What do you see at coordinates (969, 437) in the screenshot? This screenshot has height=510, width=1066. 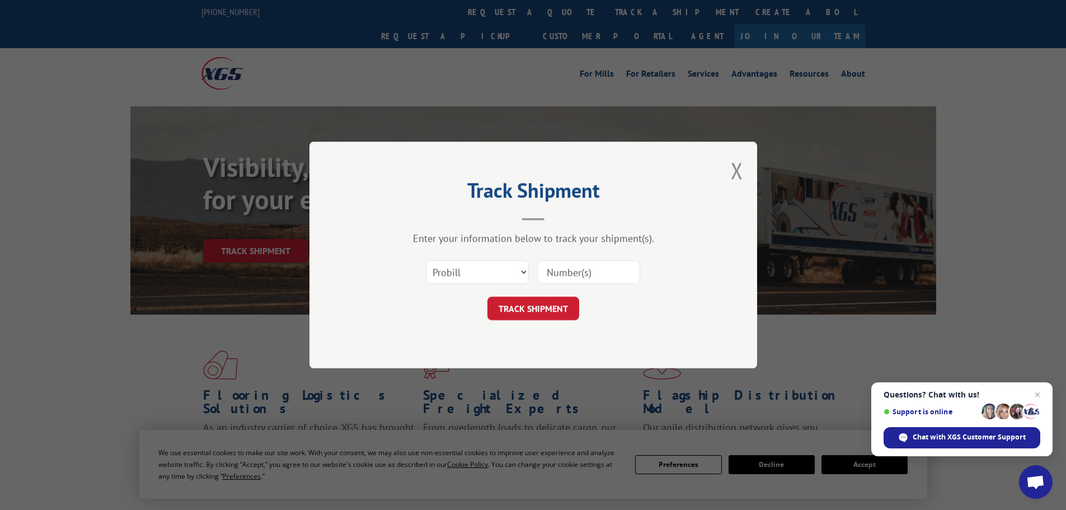 I see `span: Chat with XGS Customer Support` at bounding box center [969, 437].